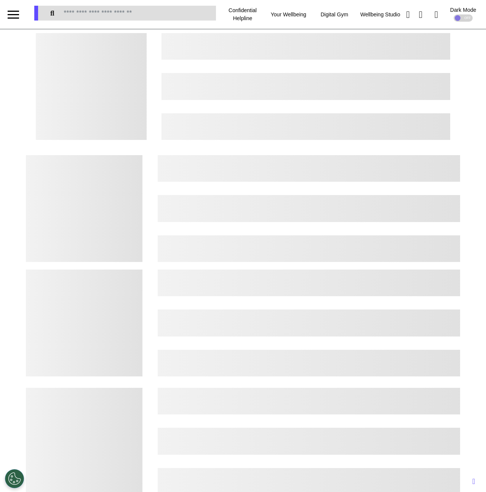 The width and height of the screenshot is (486, 492). I want to click on div: OFF, so click(463, 18).